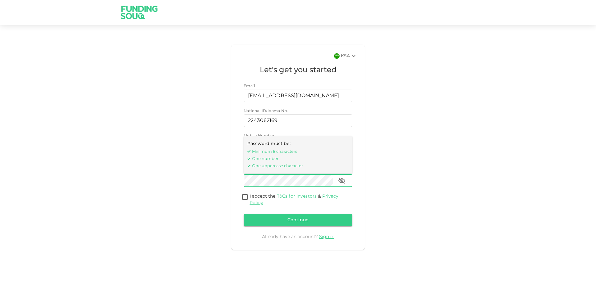 The height and width of the screenshot is (286, 596). Describe the element at coordinates (298, 70) in the screenshot. I see `h1: Let's get you started` at that location.